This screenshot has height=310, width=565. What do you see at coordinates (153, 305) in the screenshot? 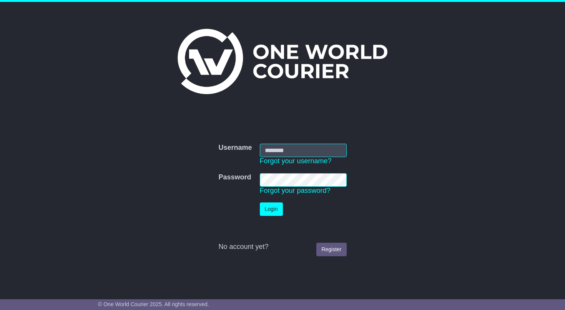
I see `span: © One World Courier 2025. All rights reserved.` at bounding box center [153, 305].